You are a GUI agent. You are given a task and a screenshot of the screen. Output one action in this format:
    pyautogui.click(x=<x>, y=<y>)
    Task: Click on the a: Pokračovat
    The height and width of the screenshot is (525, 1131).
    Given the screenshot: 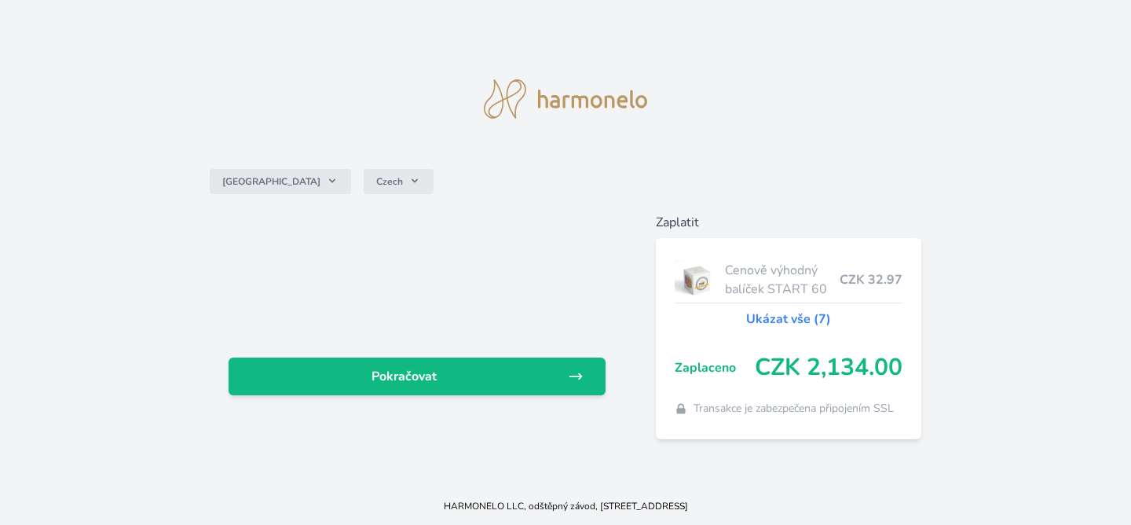 What is the action you would take?
    pyautogui.click(x=417, y=376)
    